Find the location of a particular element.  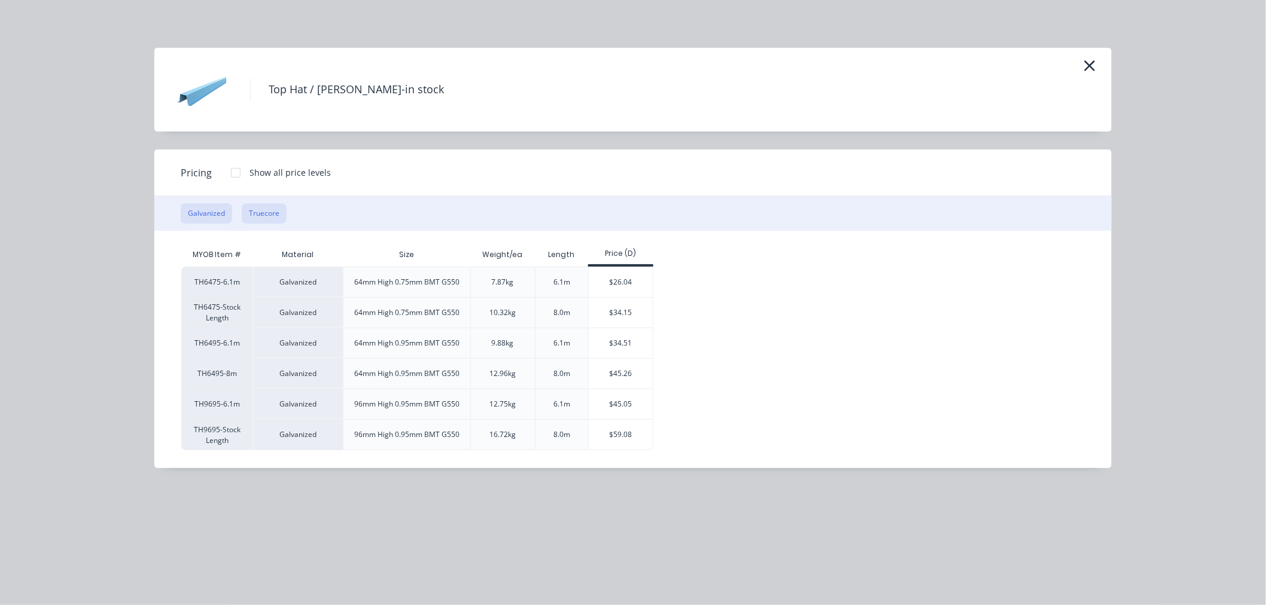

div: TH6475-6.1m is located at coordinates (217, 282).